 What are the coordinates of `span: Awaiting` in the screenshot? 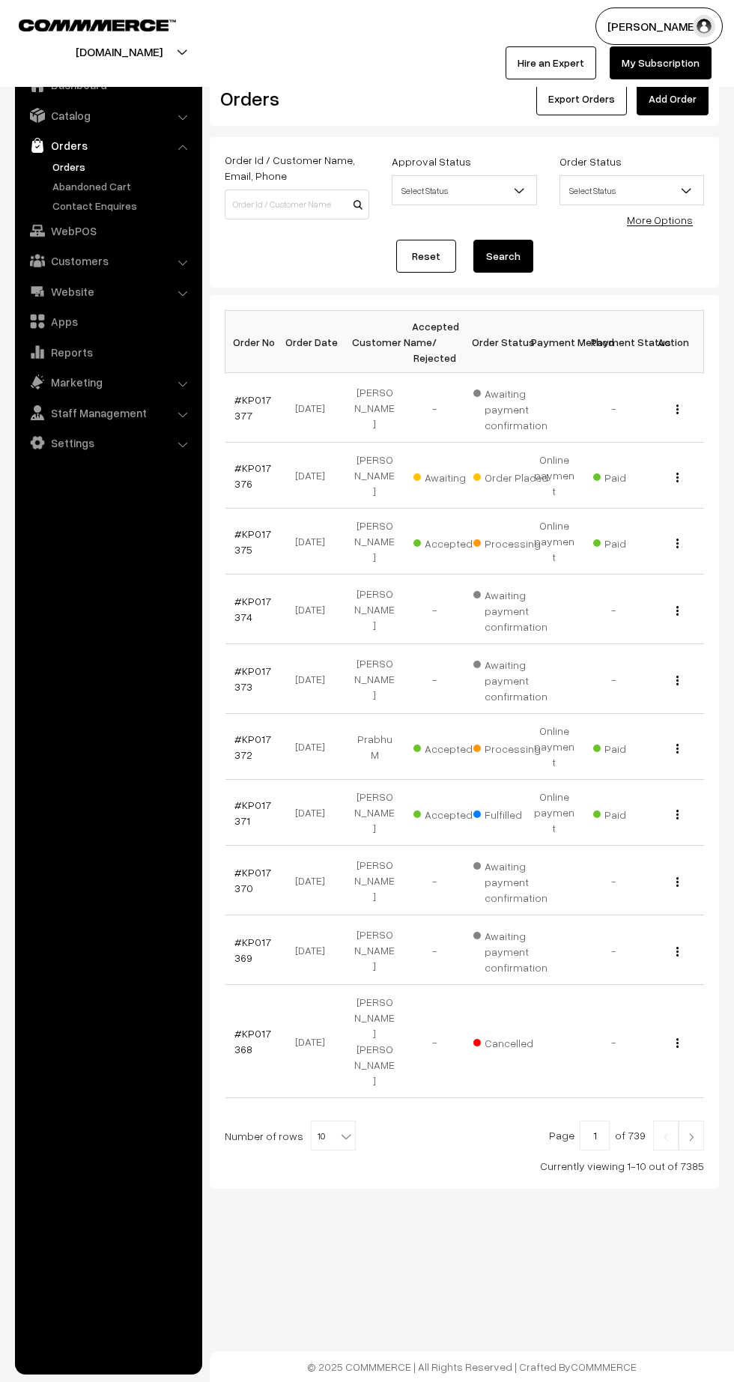 It's located at (451, 476).